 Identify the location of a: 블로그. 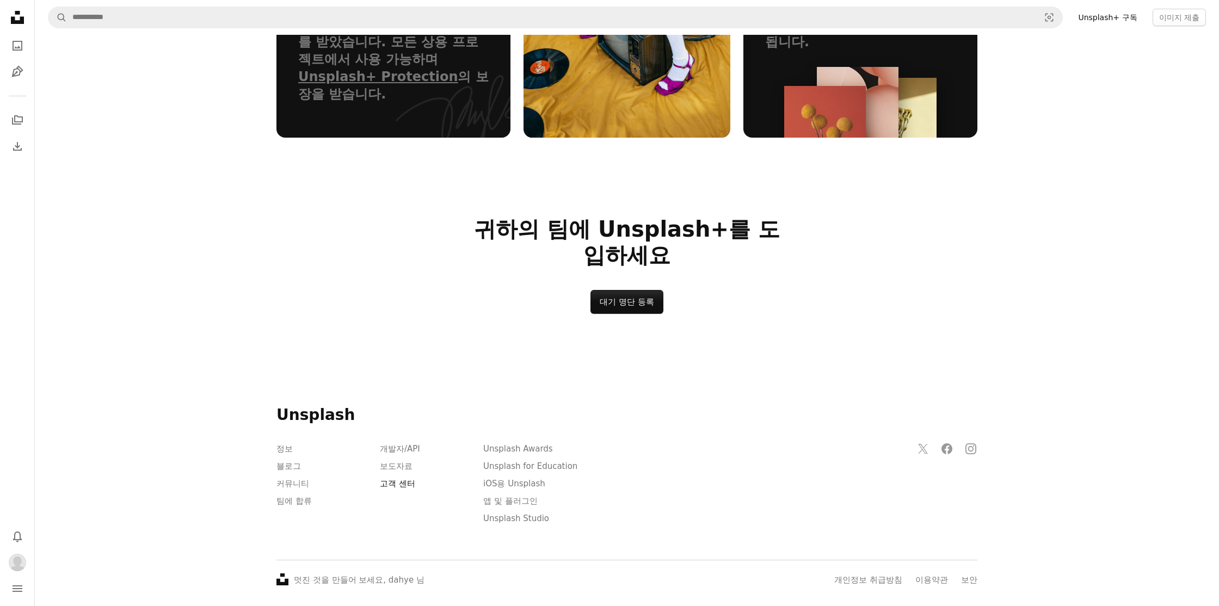
(288, 466).